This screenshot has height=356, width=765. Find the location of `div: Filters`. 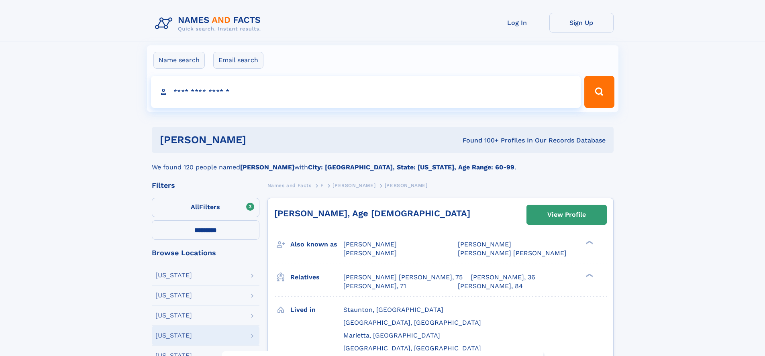

div: Filters is located at coordinates (206, 186).